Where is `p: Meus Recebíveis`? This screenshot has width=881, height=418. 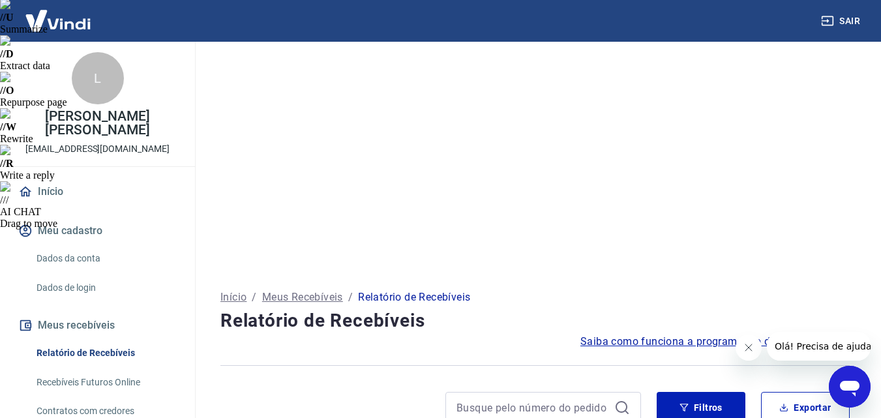
p: Meus Recebíveis is located at coordinates (303, 298).